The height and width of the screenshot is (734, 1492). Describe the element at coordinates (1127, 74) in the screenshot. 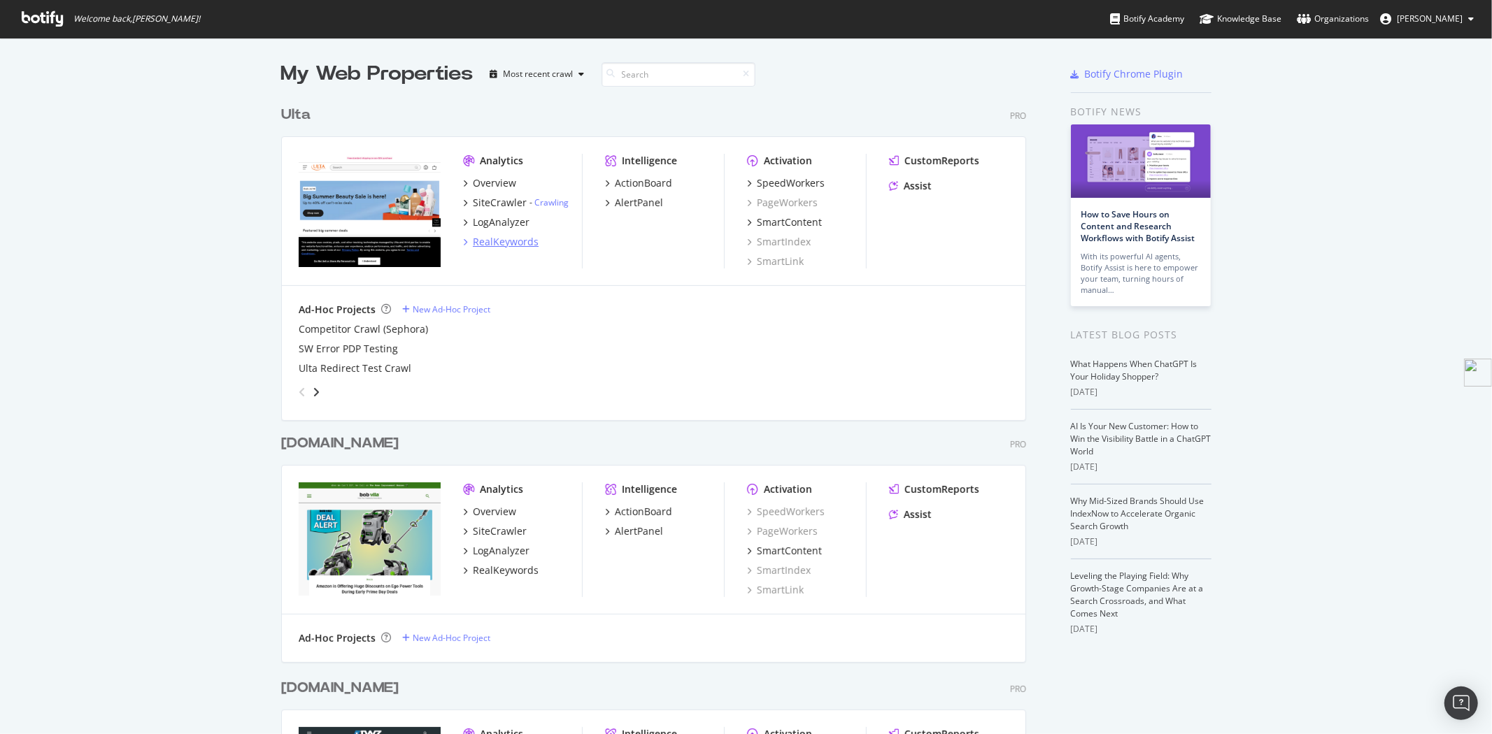

I see `a: Botify Chrome Plugin` at that location.